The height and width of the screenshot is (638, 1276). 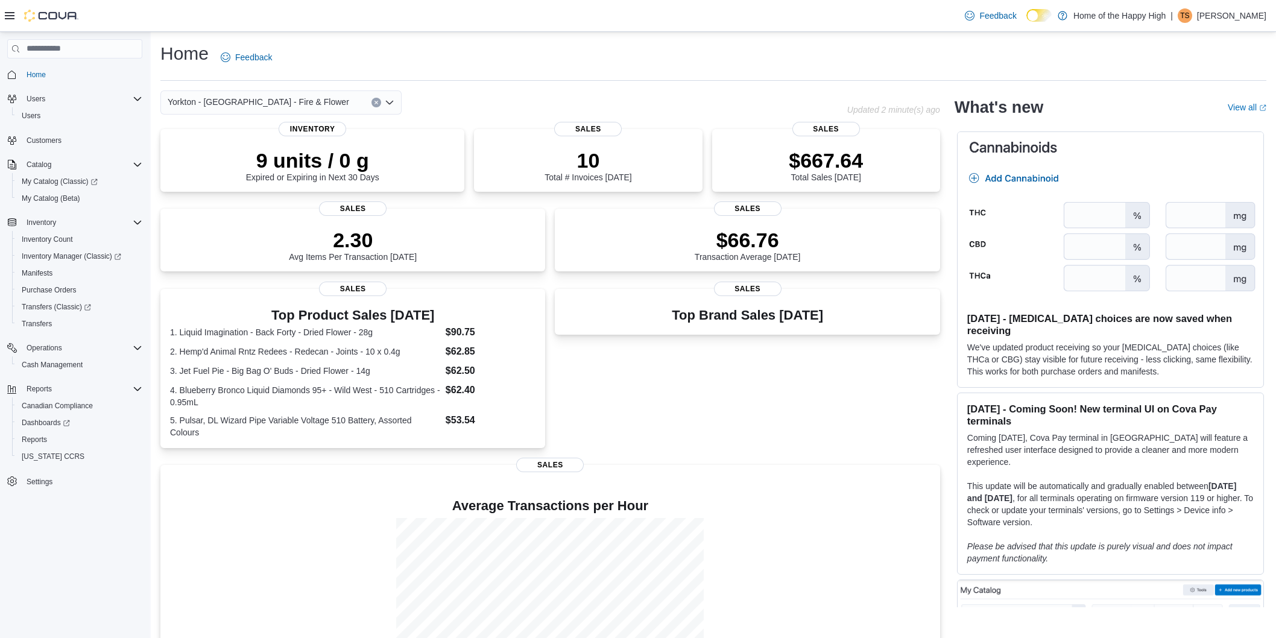 I want to click on button: Canadian Compliance, so click(x=80, y=406).